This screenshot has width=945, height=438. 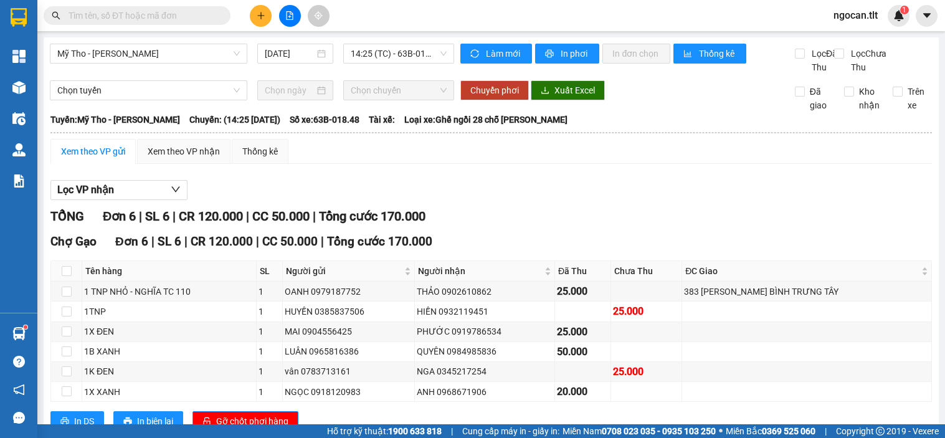 What do you see at coordinates (582, 391) in the screenshot?
I see `div: 20.000` at bounding box center [582, 391].